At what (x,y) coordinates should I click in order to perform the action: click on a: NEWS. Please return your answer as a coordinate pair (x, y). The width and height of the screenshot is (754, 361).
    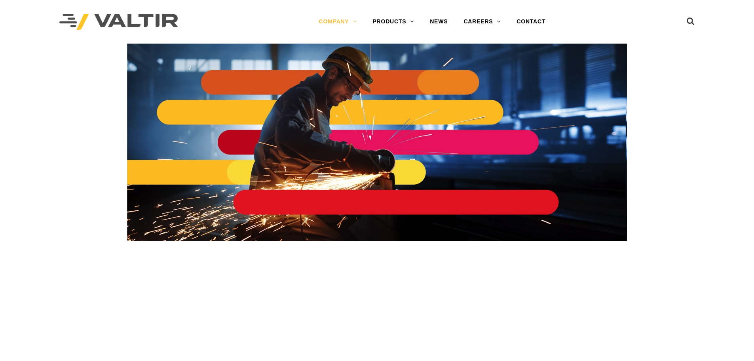
    Looking at the image, I should click on (438, 22).